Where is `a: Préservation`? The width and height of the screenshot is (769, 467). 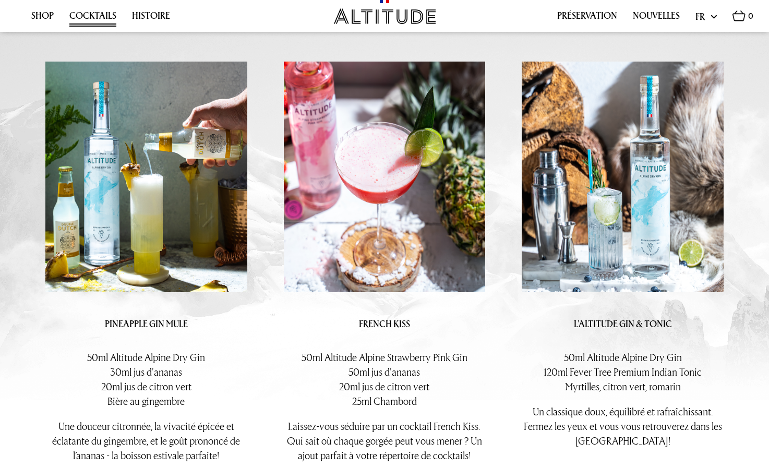 a: Préservation is located at coordinates (587, 18).